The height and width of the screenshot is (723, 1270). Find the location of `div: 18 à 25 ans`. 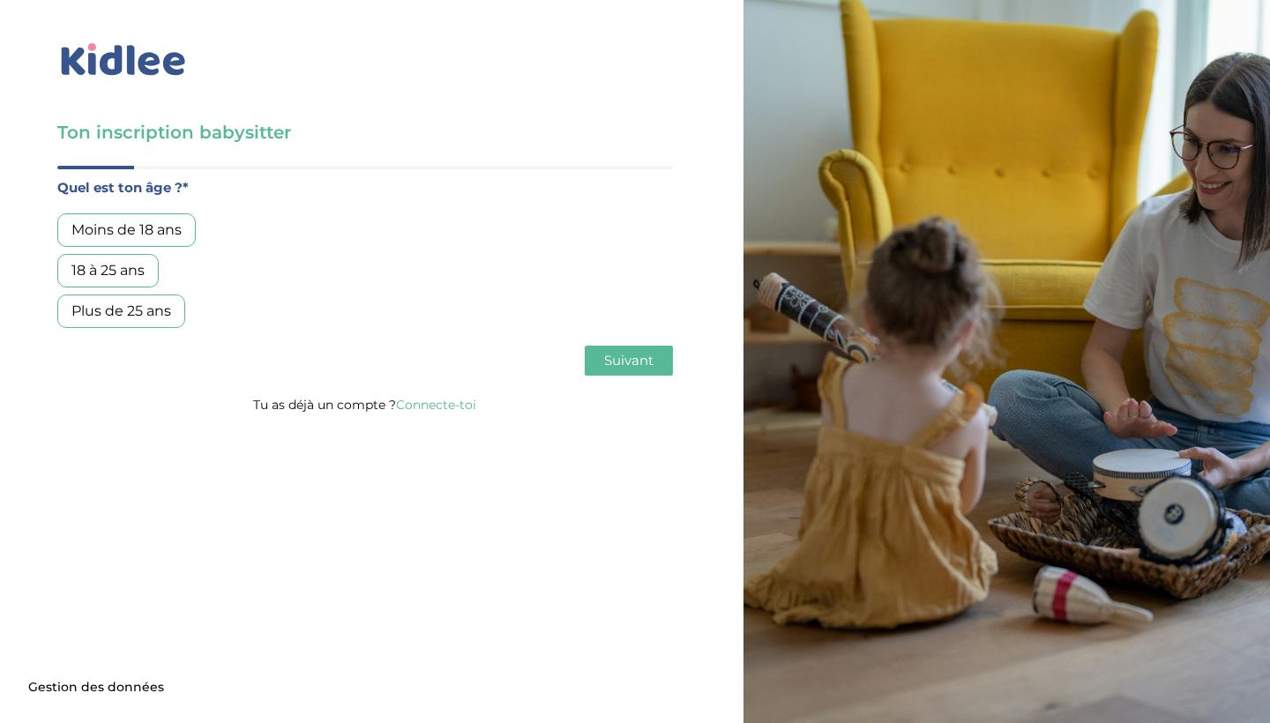

div: 18 à 25 ans is located at coordinates (108, 271).